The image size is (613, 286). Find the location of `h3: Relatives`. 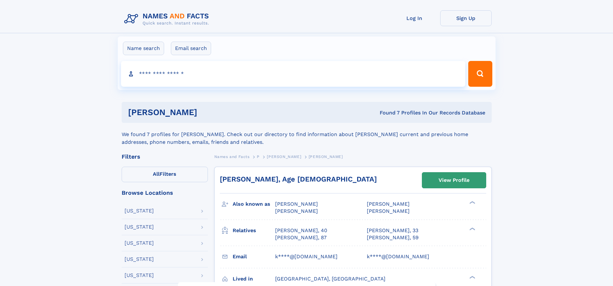

h3: Relatives is located at coordinates (254, 230).